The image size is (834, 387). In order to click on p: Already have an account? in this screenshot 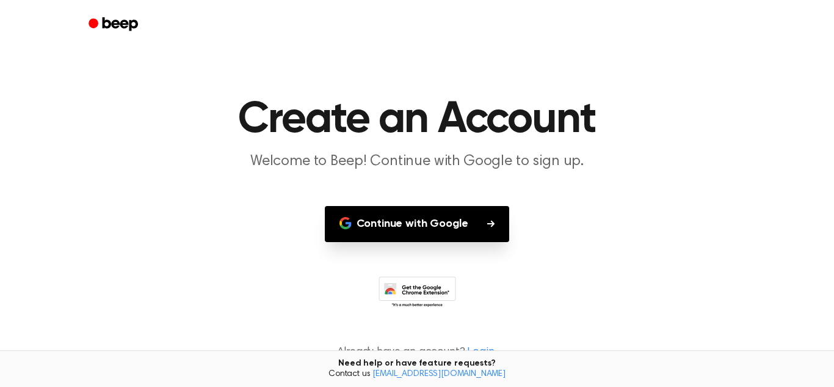, I will do `click(417, 352)`.